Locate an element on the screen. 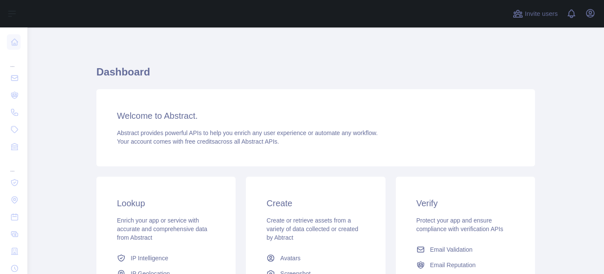  span: Your account comes with across all Abstract APIs. is located at coordinates (198, 141).